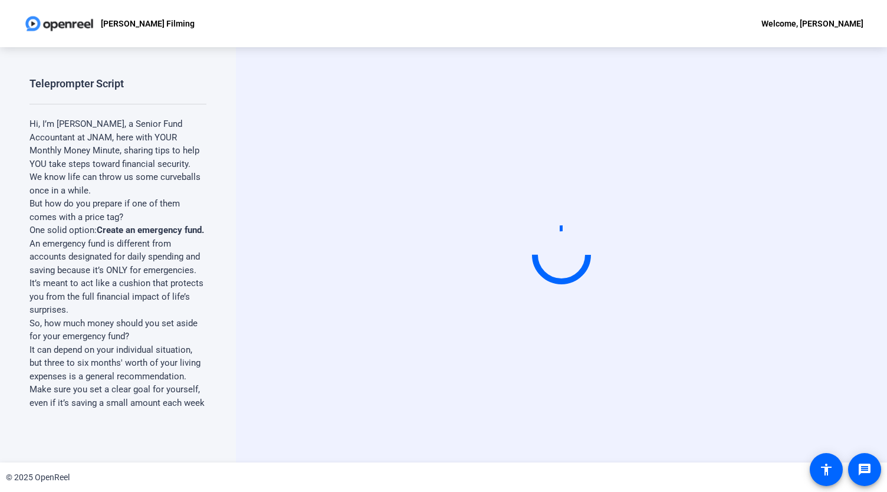 The image size is (887, 492). Describe the element at coordinates (77, 84) in the screenshot. I see `div: Teleprompter Script` at that location.